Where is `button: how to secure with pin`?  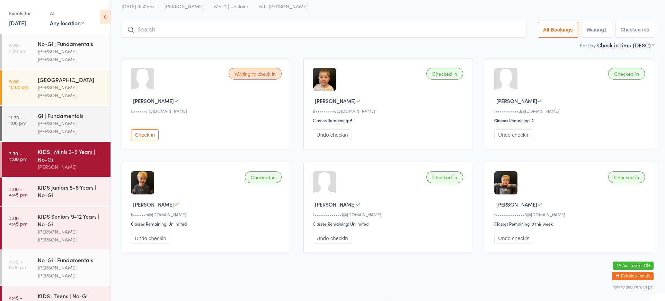
button: how to secure with pin is located at coordinates (632, 287).